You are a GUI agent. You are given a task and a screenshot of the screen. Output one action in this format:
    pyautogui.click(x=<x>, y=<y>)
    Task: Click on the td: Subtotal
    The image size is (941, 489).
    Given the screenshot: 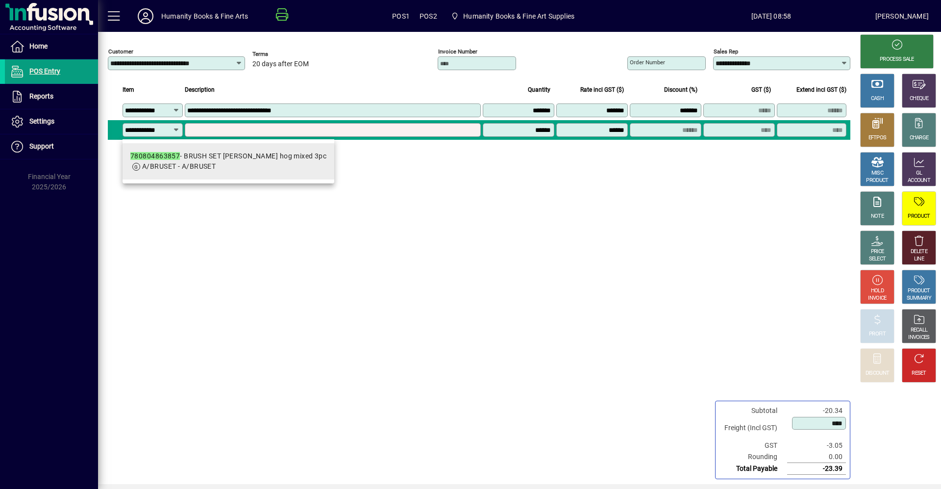 What is the action you would take?
    pyautogui.click(x=753, y=410)
    